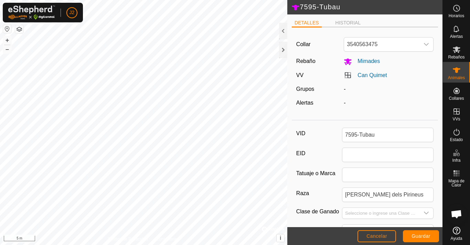 The height and width of the screenshot is (245, 470). Describe the element at coordinates (457, 238) in the screenshot. I see `span: Ayuda` at that location.